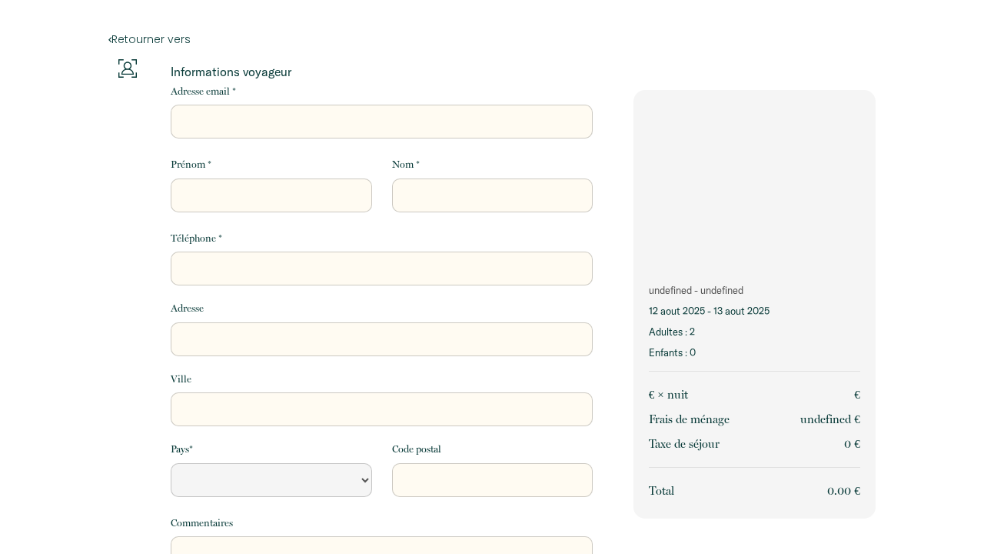  Describe the element at coordinates (685, 444) in the screenshot. I see `p: Taxe de séjour` at that location.